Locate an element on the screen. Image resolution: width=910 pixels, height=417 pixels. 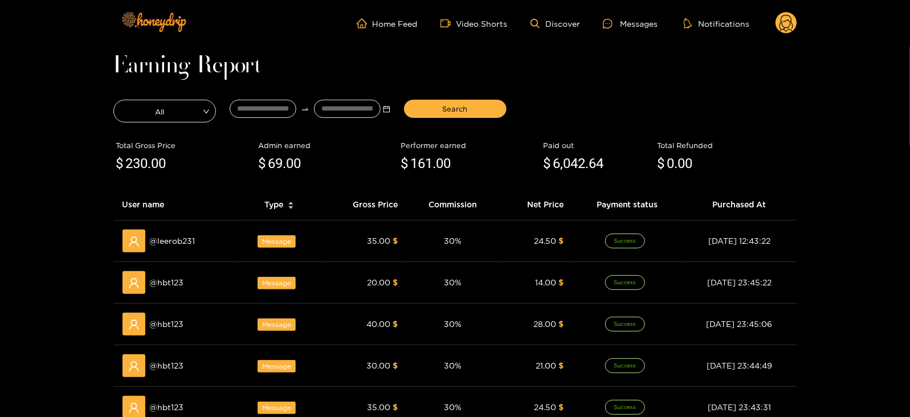
a: Discover is located at coordinates (555, 23).